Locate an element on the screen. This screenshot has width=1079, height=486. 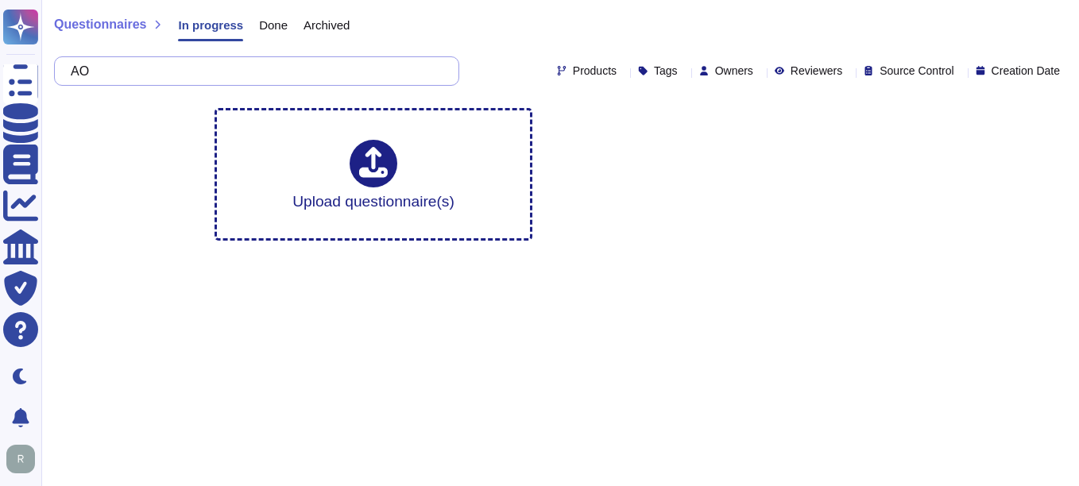
img: user is located at coordinates (21, 459).